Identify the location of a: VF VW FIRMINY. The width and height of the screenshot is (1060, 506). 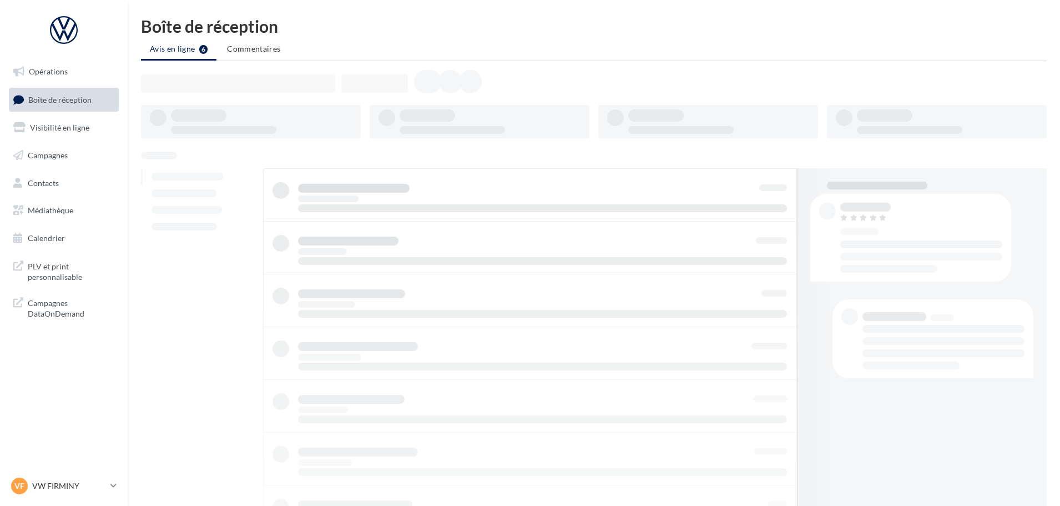
(64, 486).